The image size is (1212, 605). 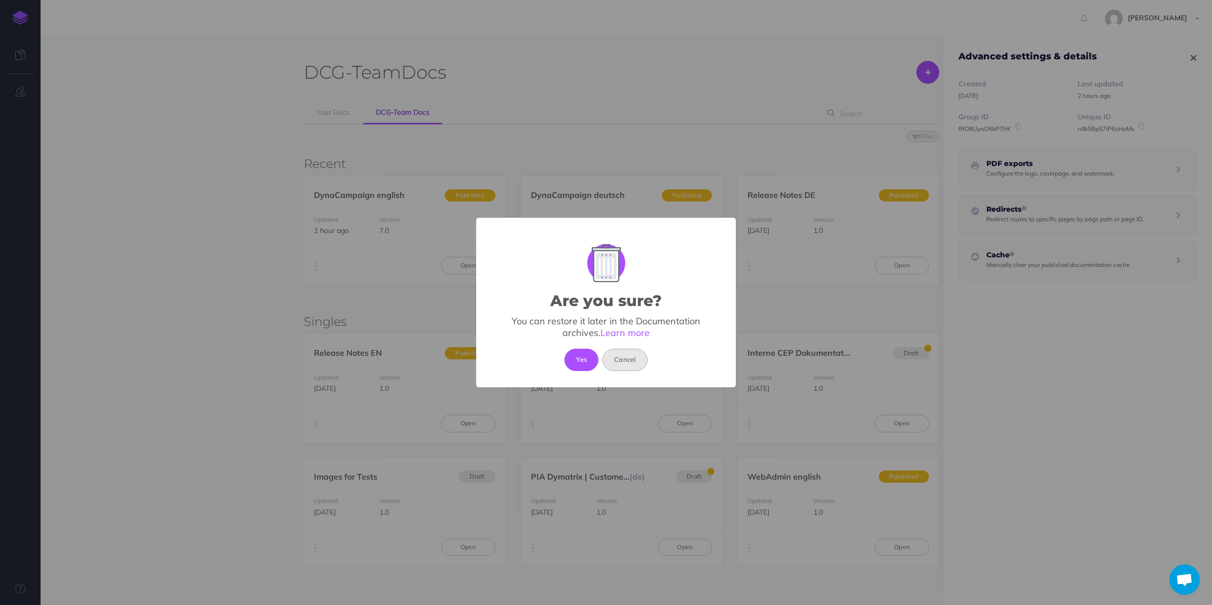 What do you see at coordinates (625, 360) in the screenshot?
I see `button: Cancel` at bounding box center [625, 360].